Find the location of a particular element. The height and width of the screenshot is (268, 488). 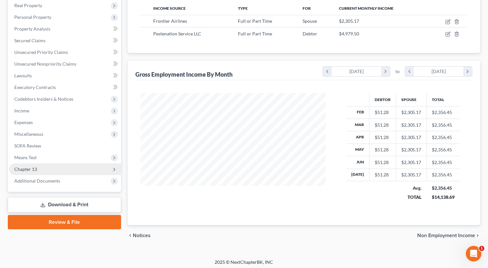

span: Debtor is located at coordinates (310, 33).